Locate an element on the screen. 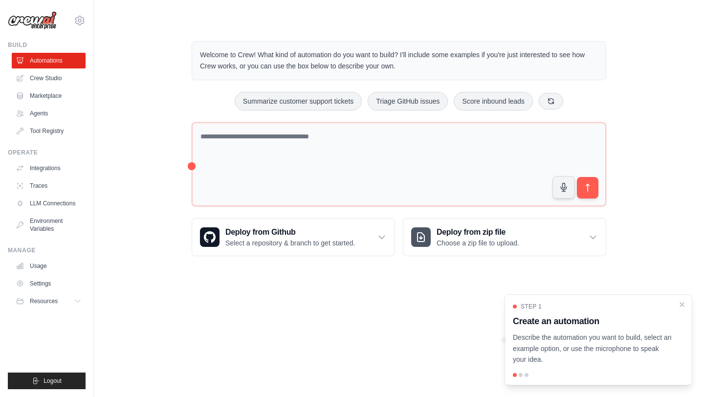 Image resolution: width=704 pixels, height=397 pixels. h3: Deploy from zip file is located at coordinates (478, 232).